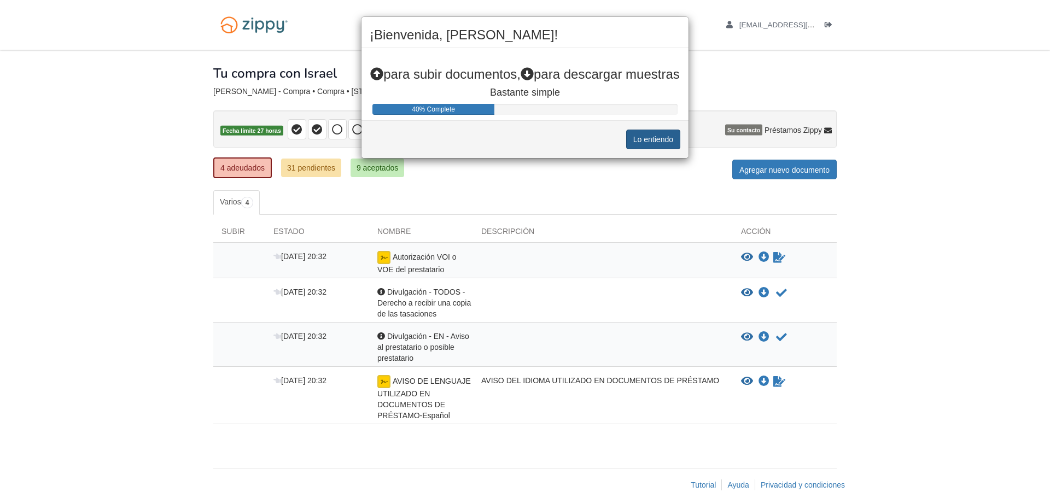 This screenshot has height=498, width=1050. Describe the element at coordinates (607, 74) in the screenshot. I see `font: para descargar muestras` at that location.